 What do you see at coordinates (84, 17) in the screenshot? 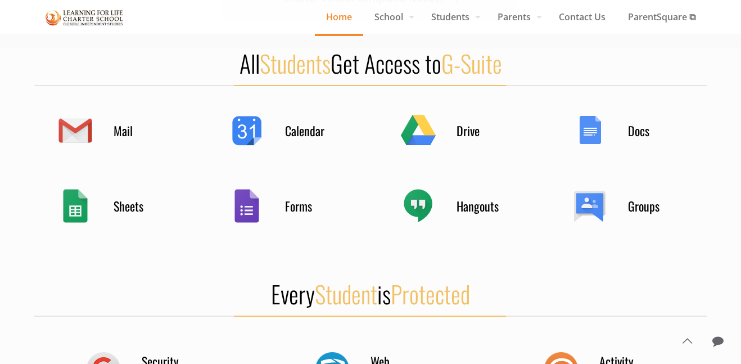
I see `img: Home` at bounding box center [84, 17].